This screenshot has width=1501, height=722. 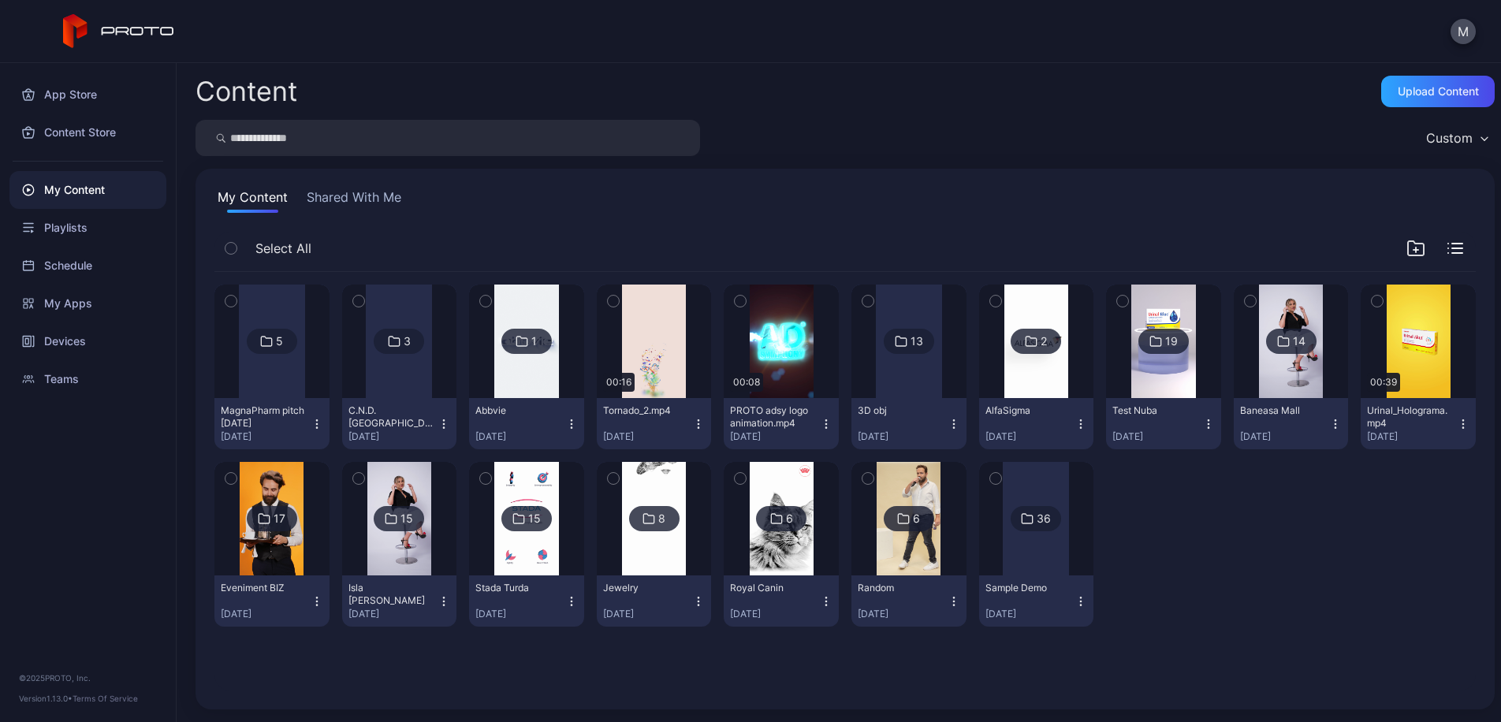 I want to click on div: 1, so click(x=534, y=341).